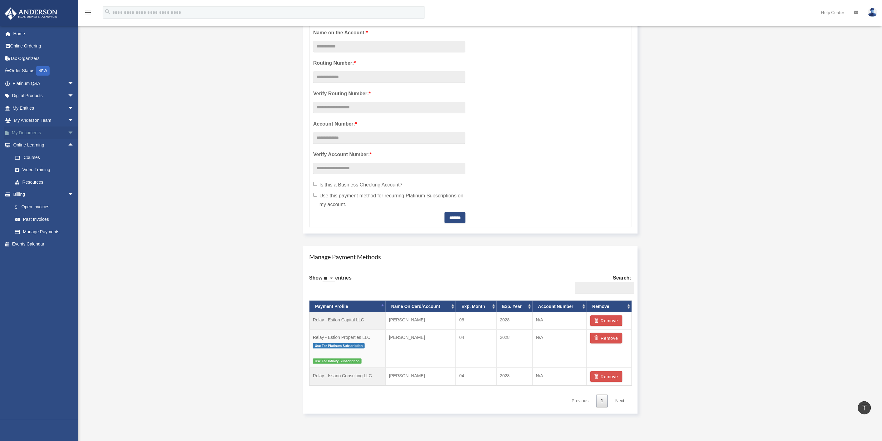 The width and height of the screenshot is (882, 441). I want to click on th: Name On Card/Account: activate to sort column ascending, so click(421, 306).